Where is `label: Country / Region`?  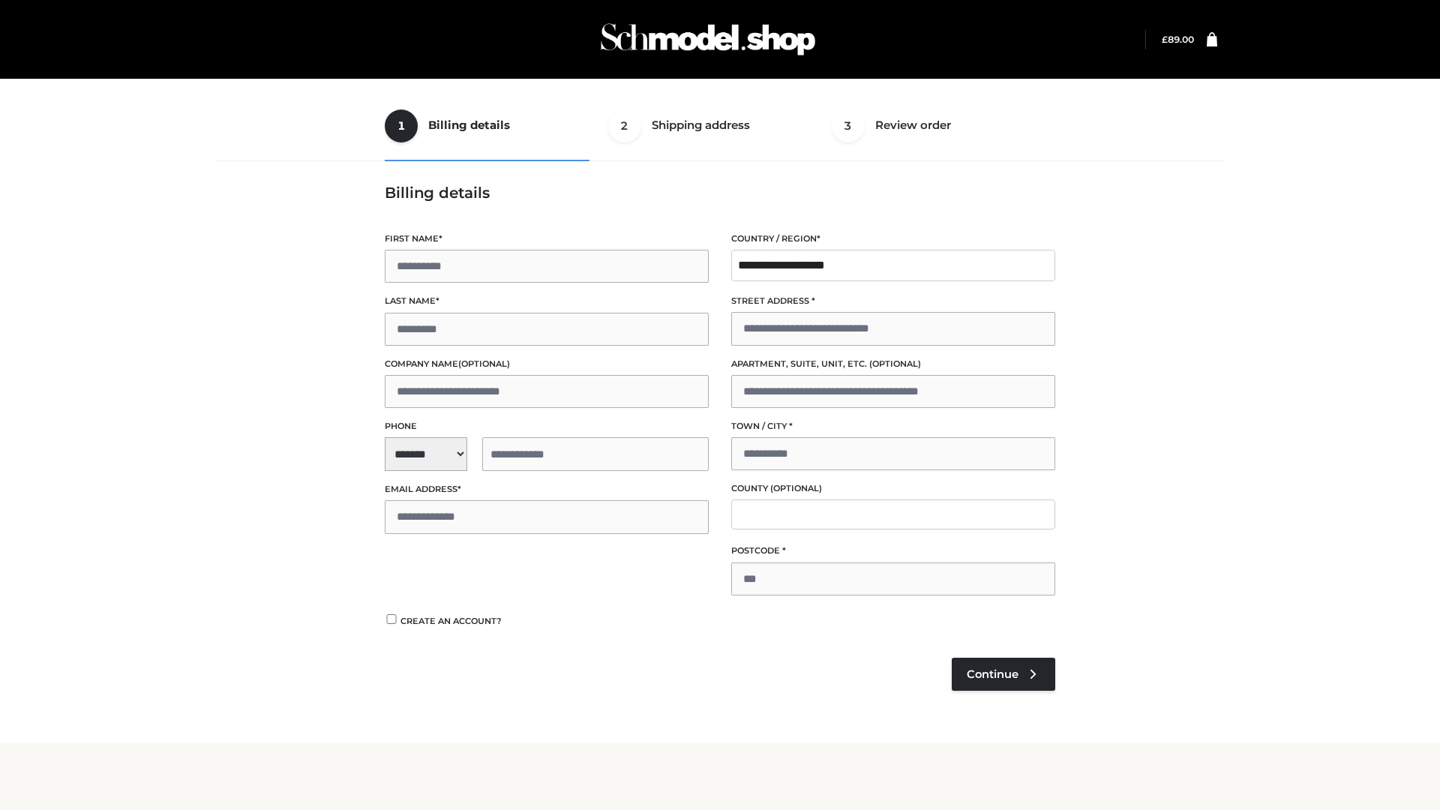 label: Country / Region is located at coordinates (893, 239).